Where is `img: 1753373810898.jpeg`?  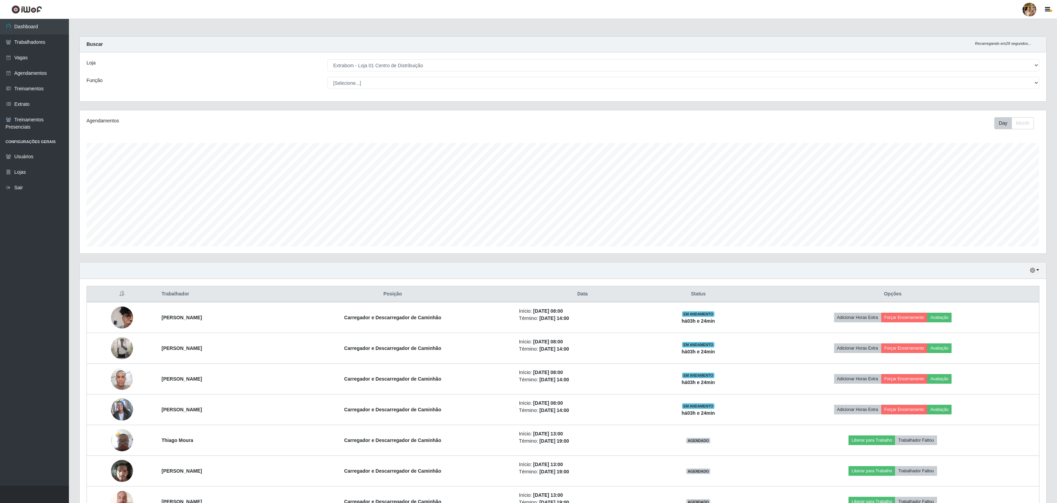
img: 1753373810898.jpeg is located at coordinates (122, 409).